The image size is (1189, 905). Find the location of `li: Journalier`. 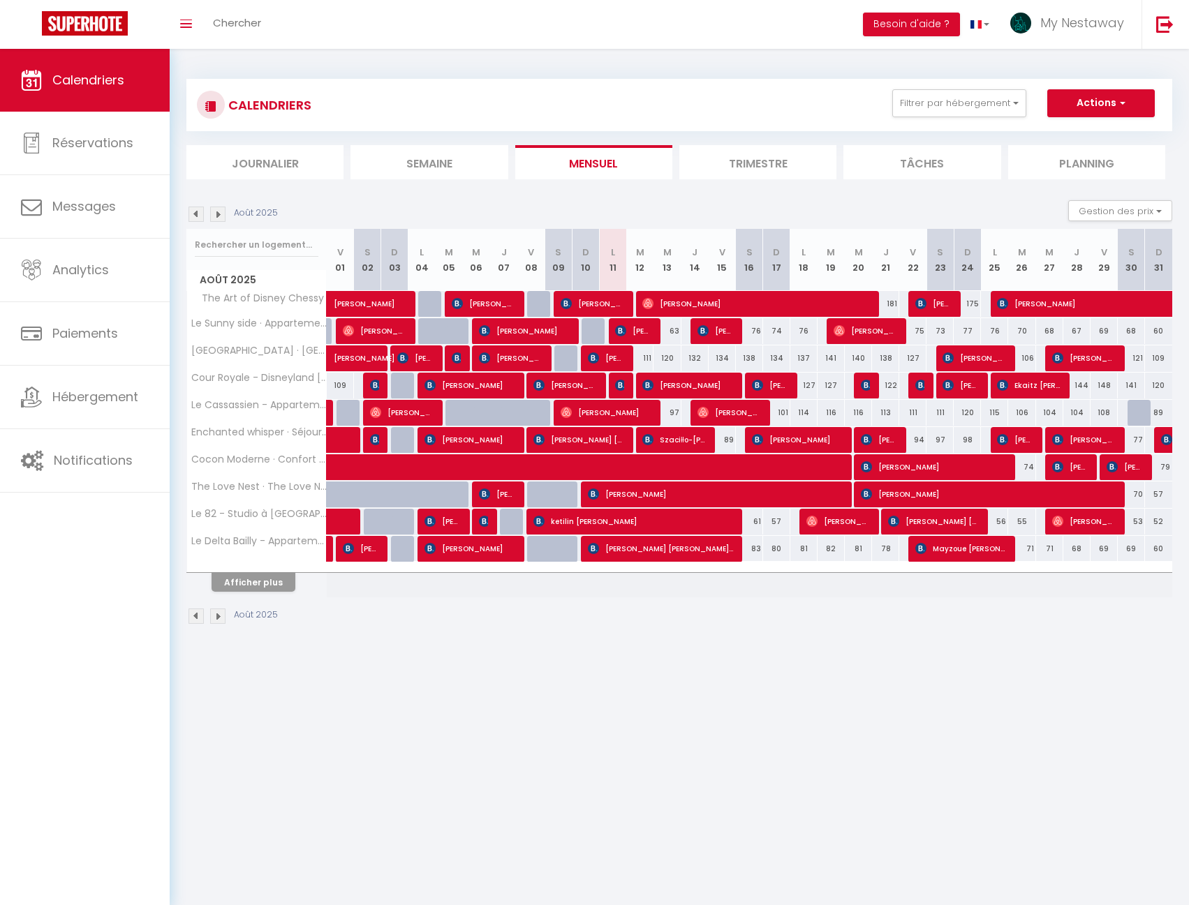

li: Journalier is located at coordinates (265, 162).